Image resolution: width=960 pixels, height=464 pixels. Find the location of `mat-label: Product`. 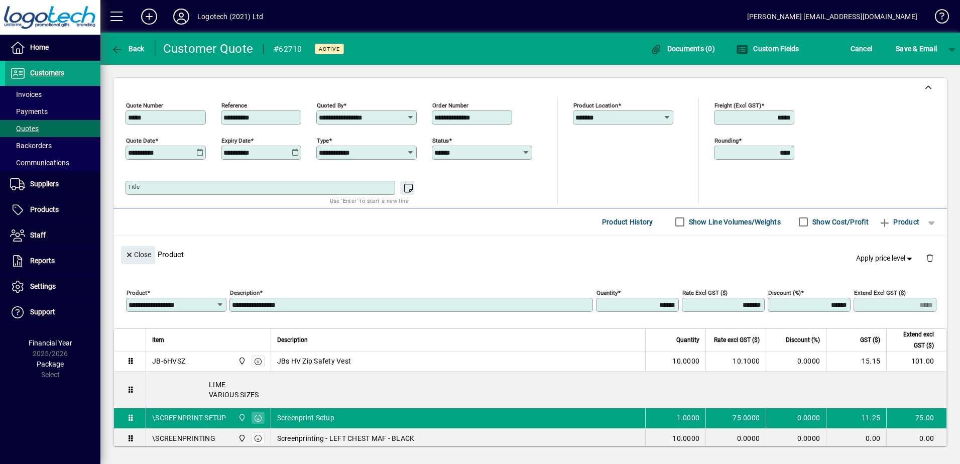

mat-label: Product is located at coordinates (137, 292).